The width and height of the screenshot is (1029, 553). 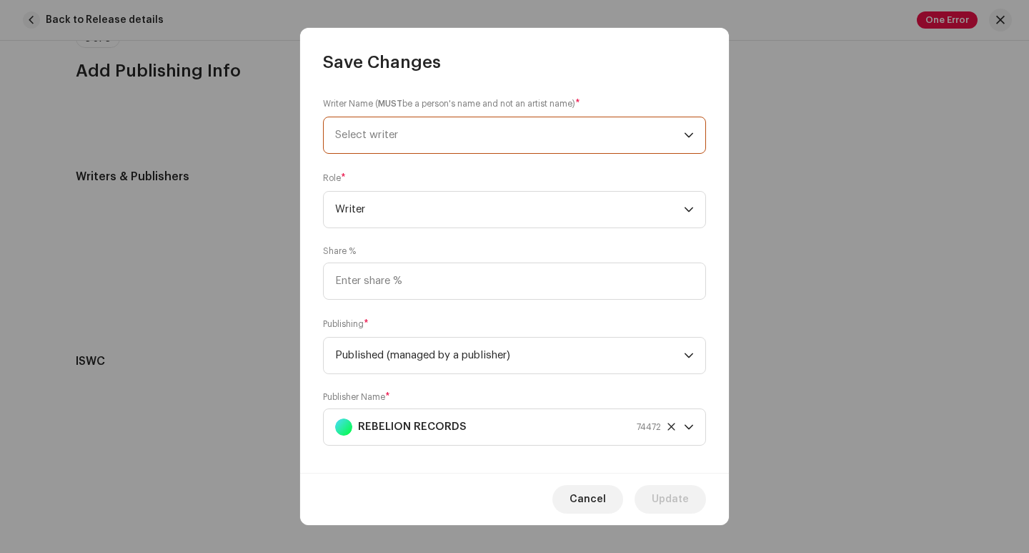 What do you see at coordinates (510, 427) in the screenshot?
I see `span: REBELION RECORDS` at bounding box center [510, 427].